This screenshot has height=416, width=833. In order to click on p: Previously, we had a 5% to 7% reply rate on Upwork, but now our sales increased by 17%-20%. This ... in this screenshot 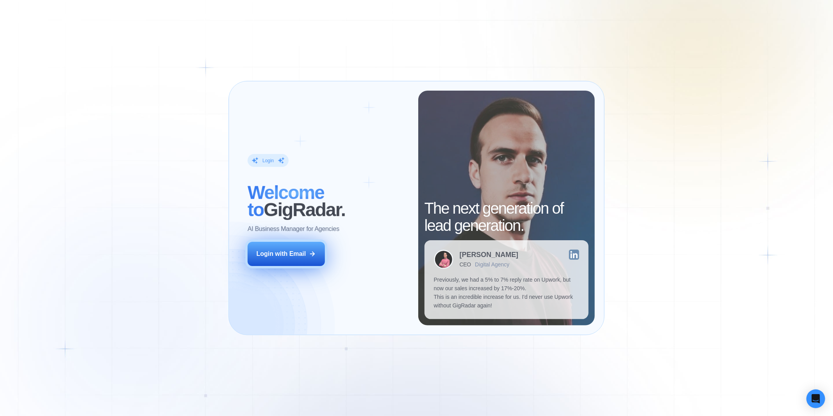, I will do `click(506, 292)`.